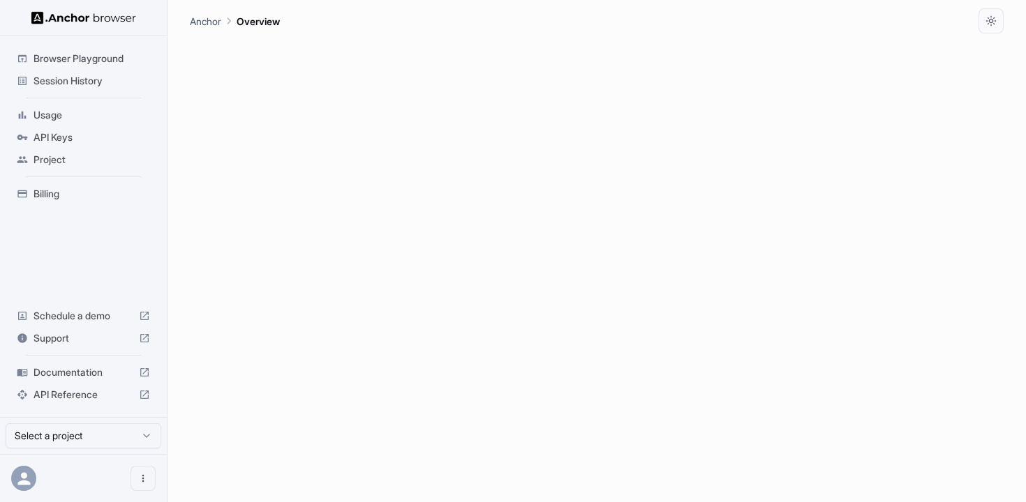 This screenshot has width=1026, height=502. What do you see at coordinates (83, 373) in the screenshot?
I see `span: Documentation` at bounding box center [83, 373].